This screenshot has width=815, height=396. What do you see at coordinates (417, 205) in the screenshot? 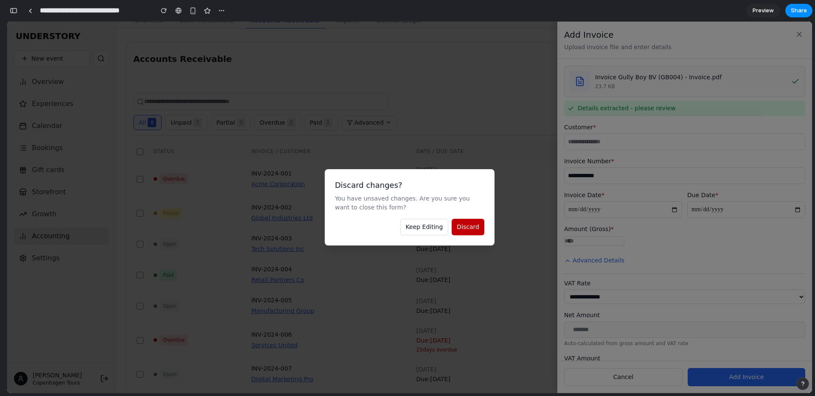
I see `button: Keep Editing` at bounding box center [417, 205].